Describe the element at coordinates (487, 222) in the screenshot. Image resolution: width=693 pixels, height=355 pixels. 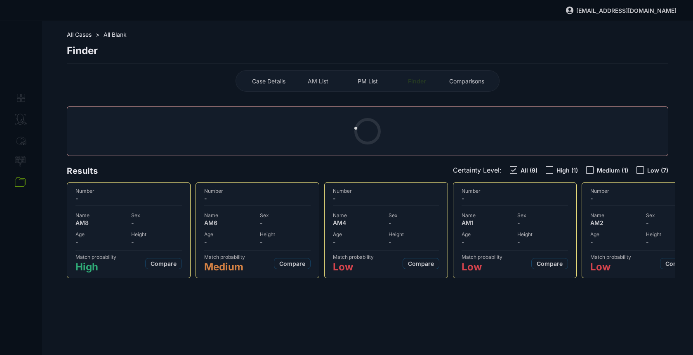
I see `span: AM1` at that location.